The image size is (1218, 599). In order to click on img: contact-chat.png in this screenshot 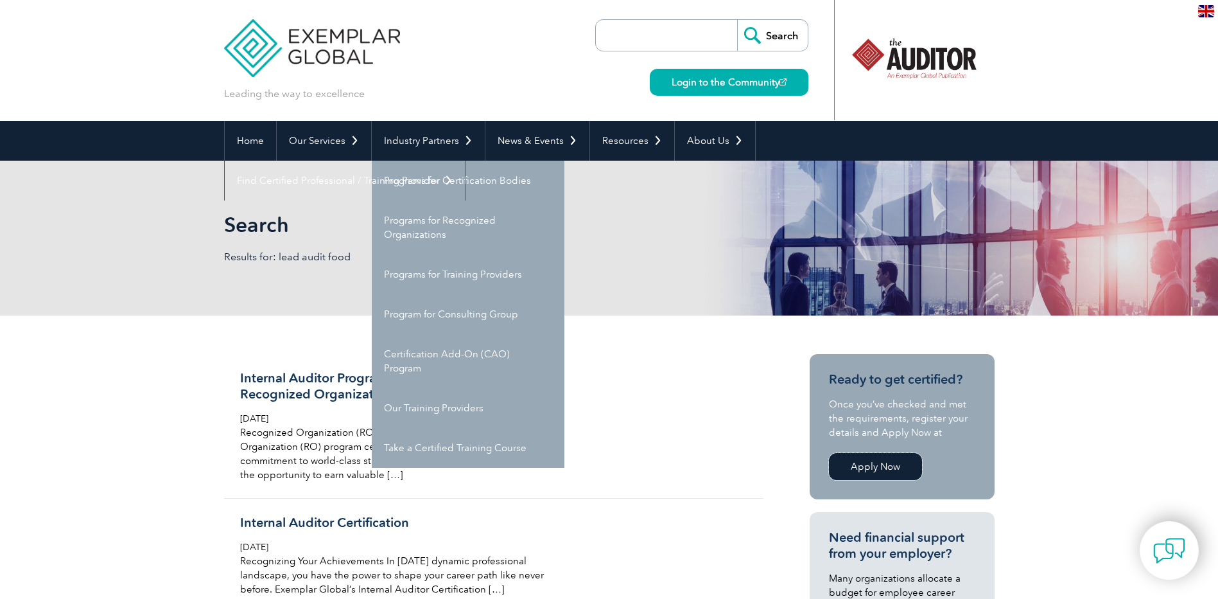, I will do `click(1169, 550)`.